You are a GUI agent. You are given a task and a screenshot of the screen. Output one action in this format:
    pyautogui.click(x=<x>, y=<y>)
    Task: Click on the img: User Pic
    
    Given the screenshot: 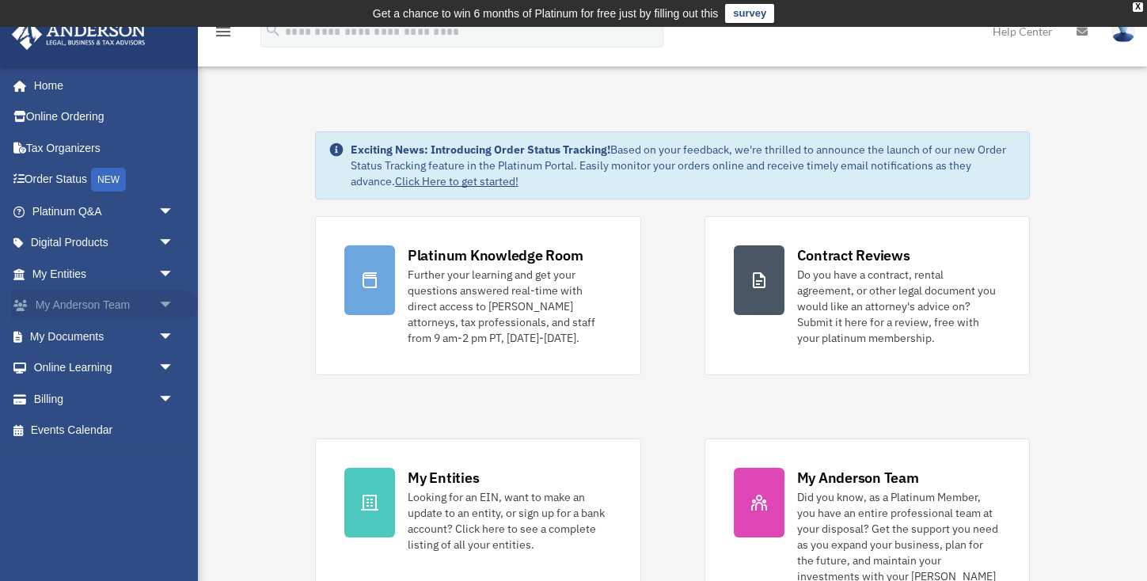 What is the action you would take?
    pyautogui.click(x=1124, y=31)
    